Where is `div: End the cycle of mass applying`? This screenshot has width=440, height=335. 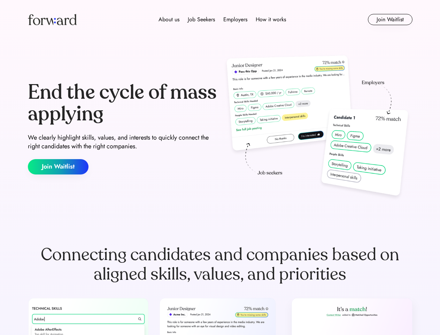 div: End the cycle of mass applying is located at coordinates (123, 103).